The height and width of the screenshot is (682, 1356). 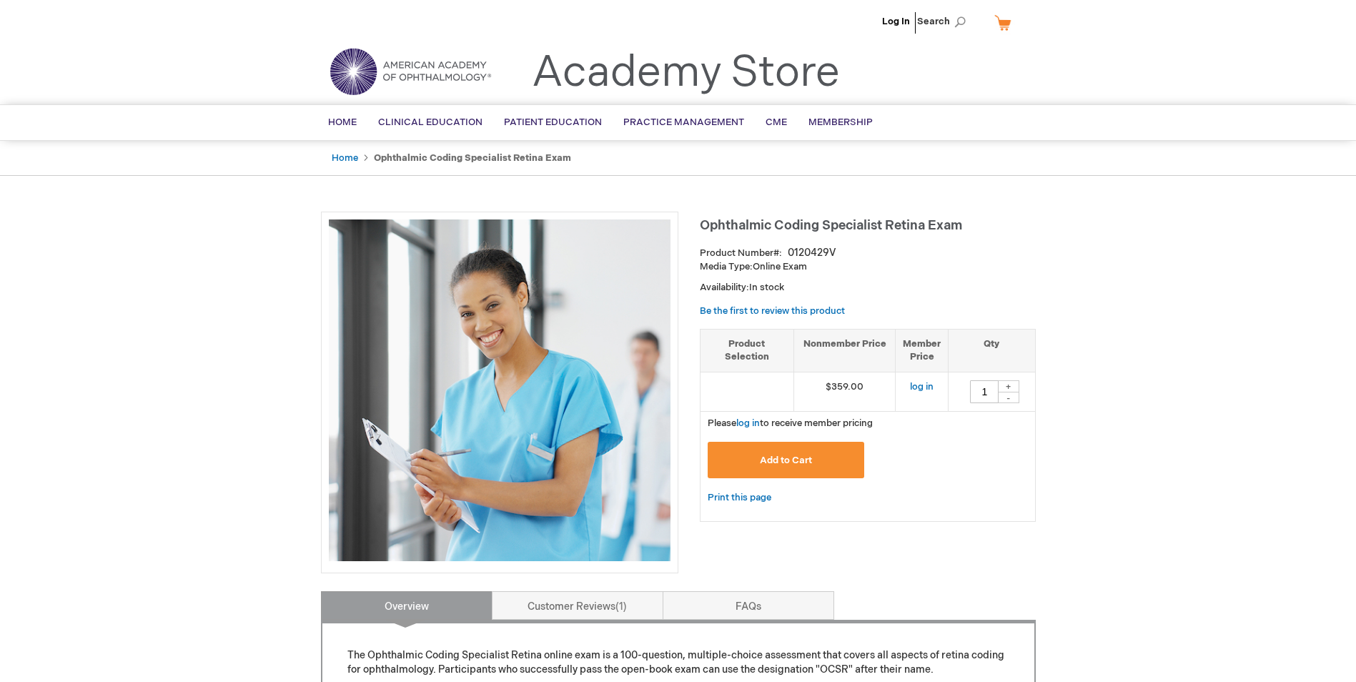 What do you see at coordinates (896, 21) in the screenshot?
I see `a: Log In` at bounding box center [896, 21].